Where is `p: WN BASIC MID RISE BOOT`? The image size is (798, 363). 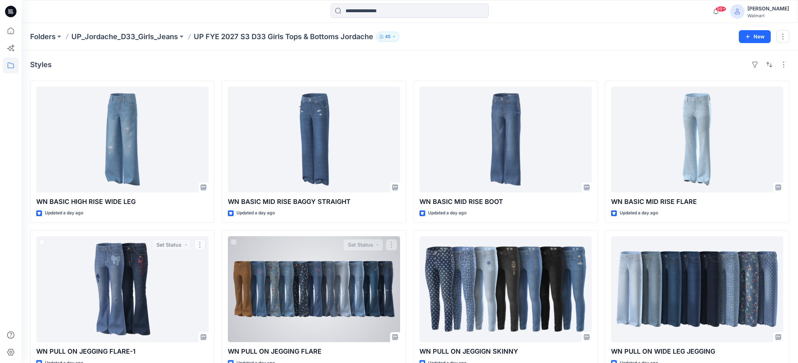
p: WN BASIC MID RISE BOOT is located at coordinates (506, 202).